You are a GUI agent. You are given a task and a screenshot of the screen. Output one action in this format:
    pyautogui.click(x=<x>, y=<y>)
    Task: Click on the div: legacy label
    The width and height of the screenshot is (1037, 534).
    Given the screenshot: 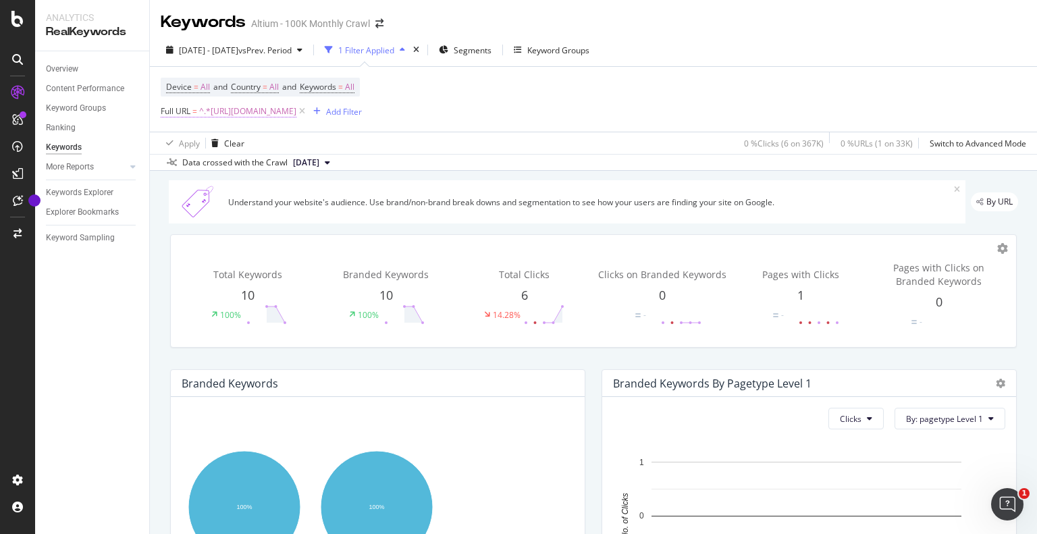 What is the action you would take?
    pyautogui.click(x=994, y=202)
    